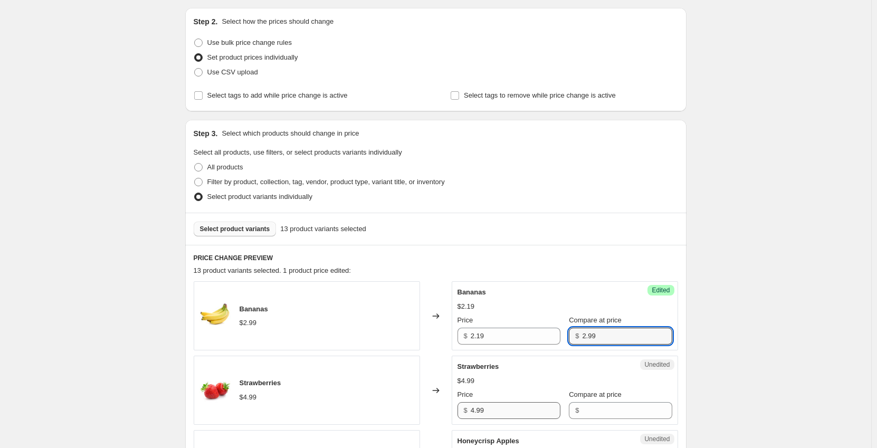 Image resolution: width=877 pixels, height=448 pixels. Describe the element at coordinates (540, 95) in the screenshot. I see `span: Select tags to remove while price change is active` at that location.